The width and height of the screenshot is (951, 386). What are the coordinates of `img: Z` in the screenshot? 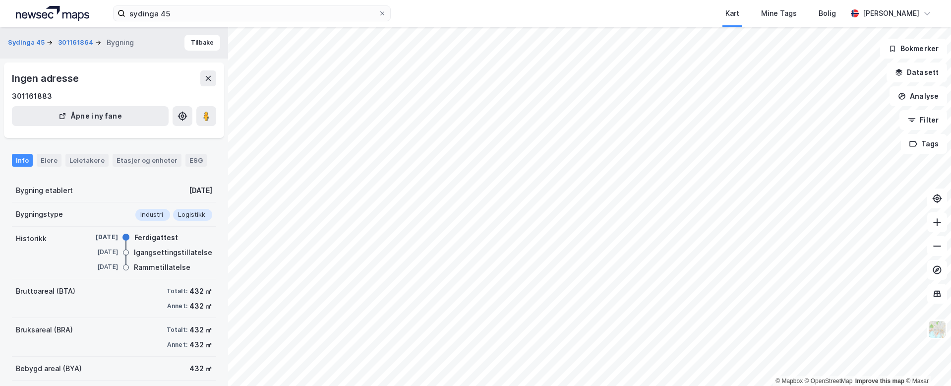 It's located at (937, 329).